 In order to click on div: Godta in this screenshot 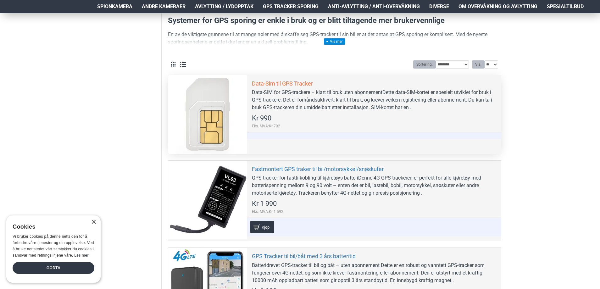, I will do `click(54, 268)`.